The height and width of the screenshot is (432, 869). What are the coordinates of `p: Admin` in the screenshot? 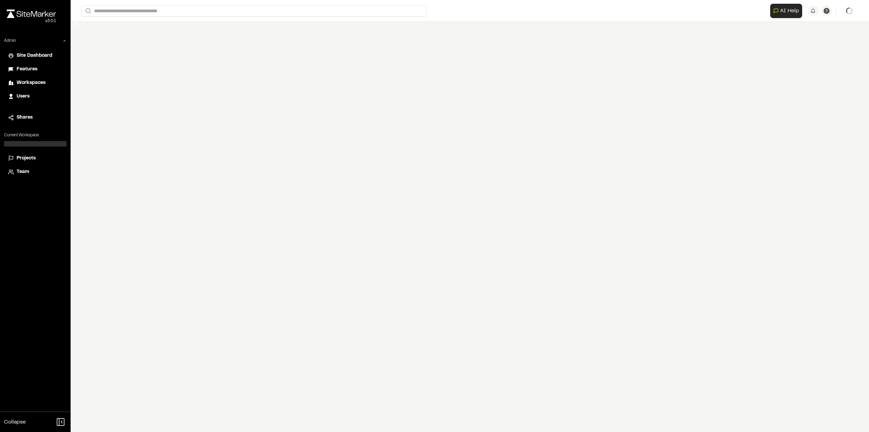 It's located at (10, 41).